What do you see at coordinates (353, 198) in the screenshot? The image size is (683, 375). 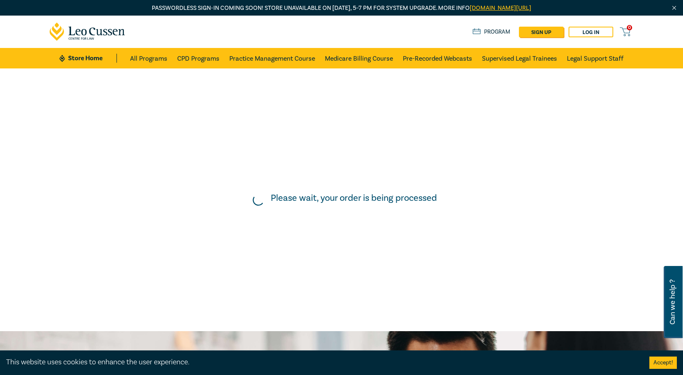 I see `h5: Please wait, your order is being processed` at bounding box center [353, 198].